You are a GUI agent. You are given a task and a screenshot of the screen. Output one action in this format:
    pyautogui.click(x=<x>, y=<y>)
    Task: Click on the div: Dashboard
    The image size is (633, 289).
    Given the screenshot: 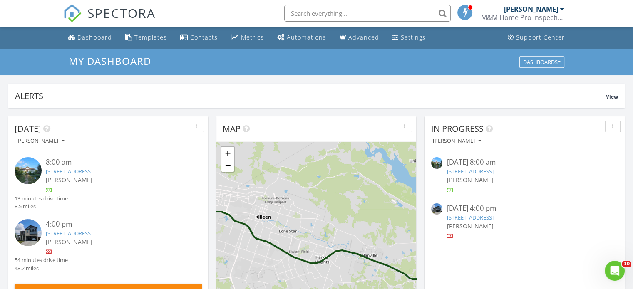 What is the action you would take?
    pyautogui.click(x=94, y=37)
    